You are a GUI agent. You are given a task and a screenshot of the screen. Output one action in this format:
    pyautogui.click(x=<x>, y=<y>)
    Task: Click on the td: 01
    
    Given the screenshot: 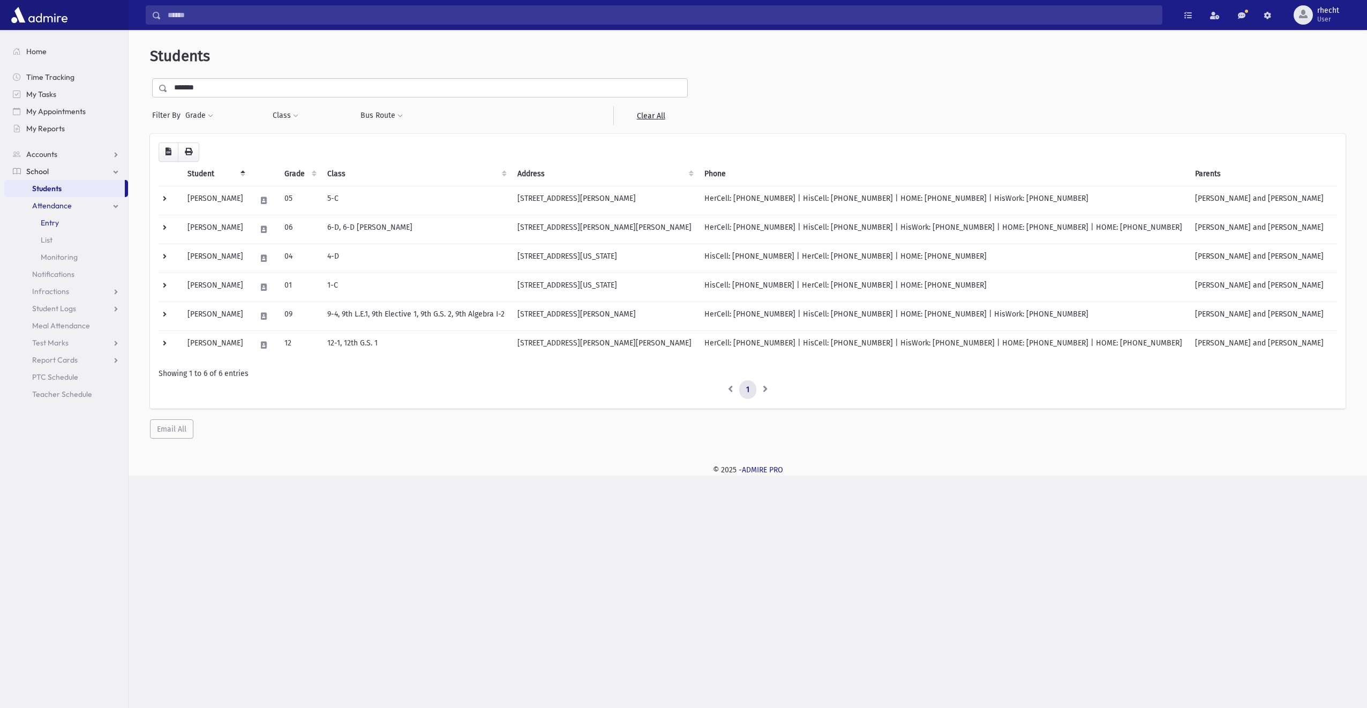 What is the action you would take?
    pyautogui.click(x=300, y=287)
    